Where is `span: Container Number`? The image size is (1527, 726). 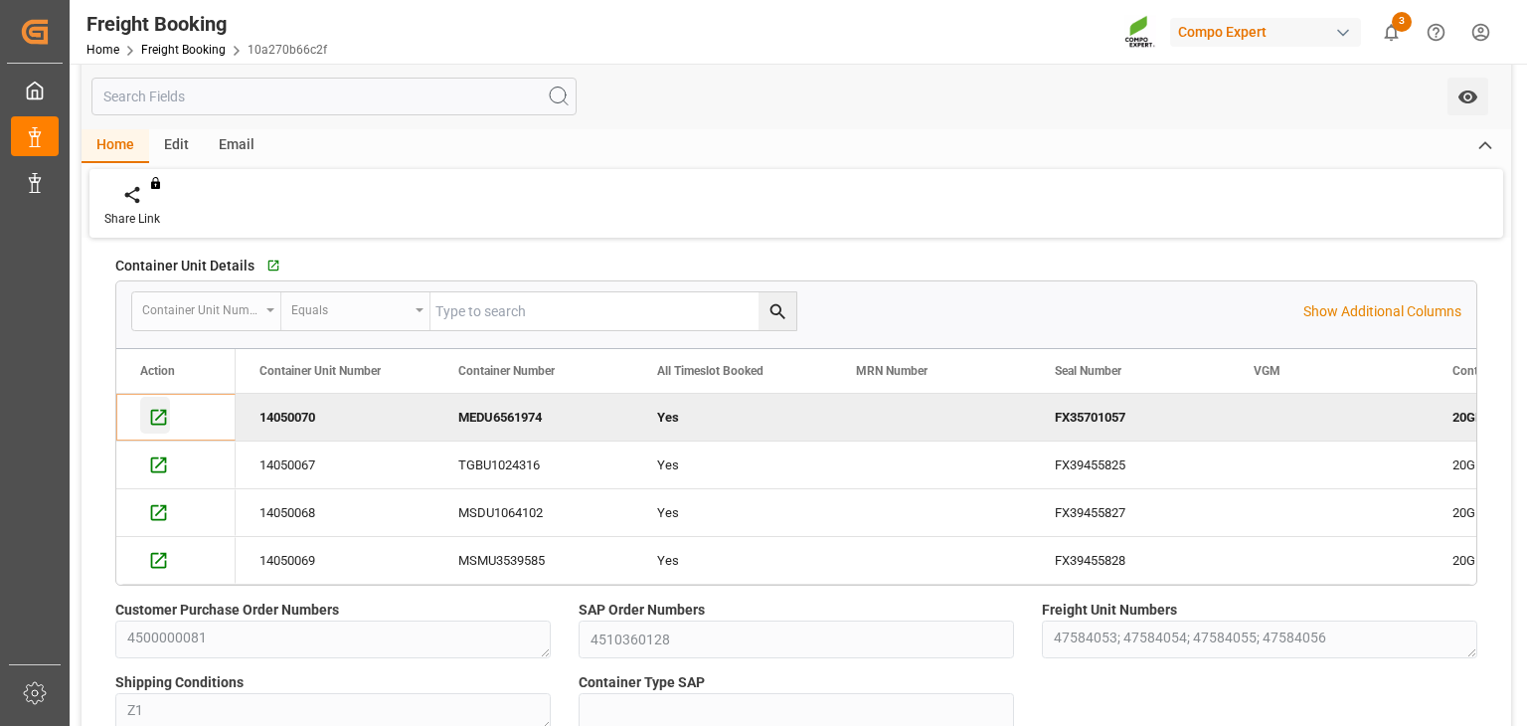
span: Container Number is located at coordinates (506, 371).